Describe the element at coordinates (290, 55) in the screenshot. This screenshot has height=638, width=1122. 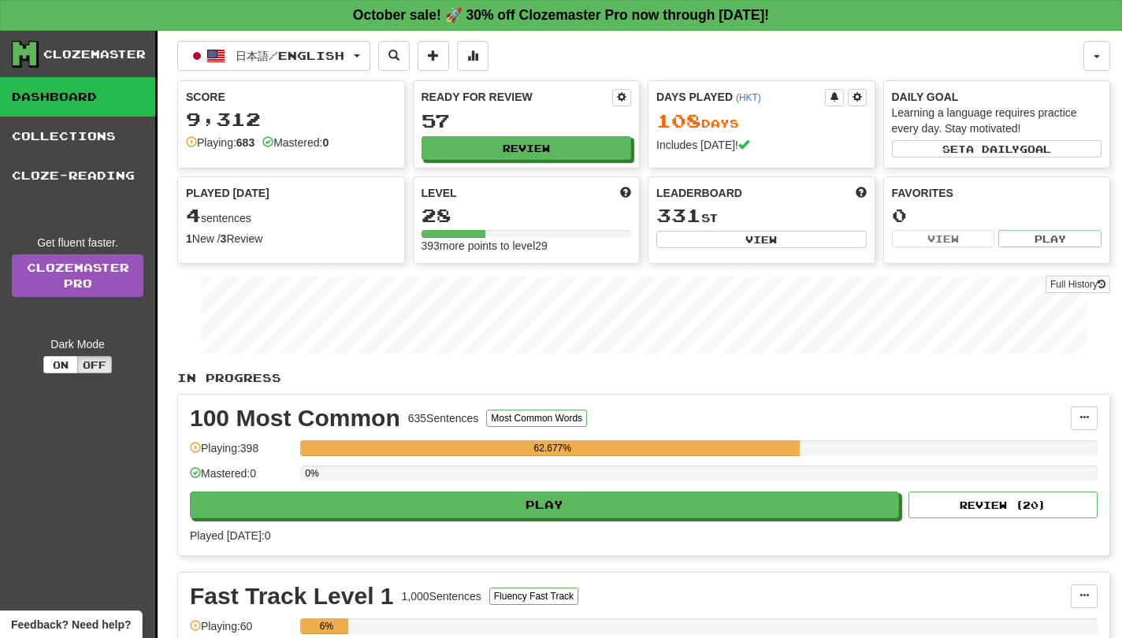
I see `span: 日本語 / English` at that location.